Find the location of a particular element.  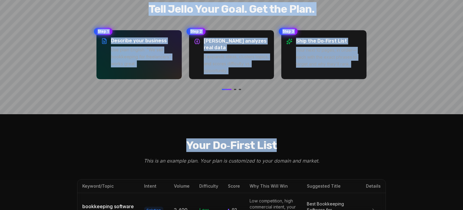

th: Score is located at coordinates (234, 186).